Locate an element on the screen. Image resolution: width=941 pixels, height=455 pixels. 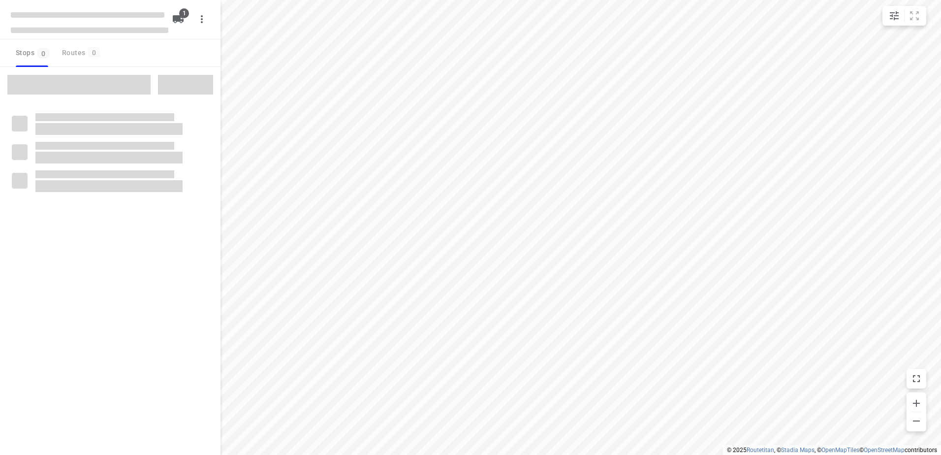
div: small contained button group is located at coordinates (904, 16).